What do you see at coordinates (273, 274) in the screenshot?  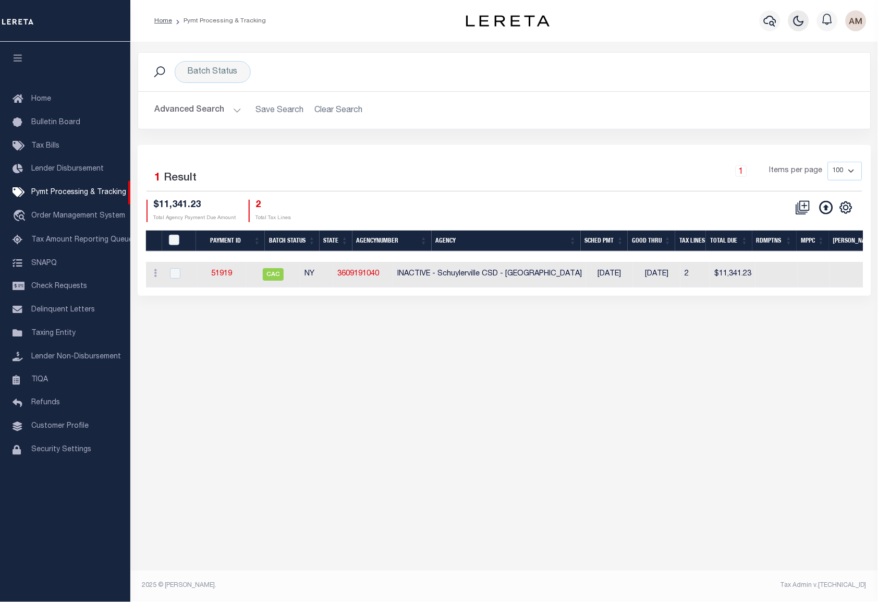 I see `span: CAC` at bounding box center [273, 274].